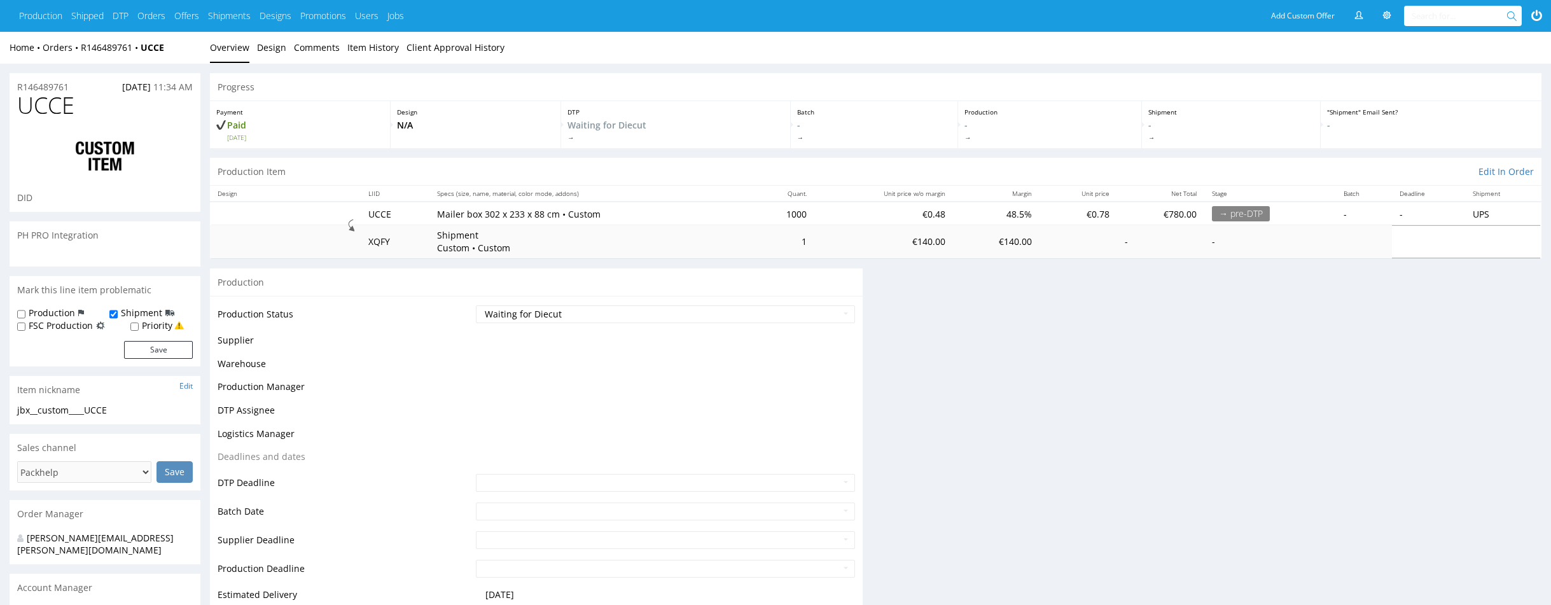 Image resolution: width=1551 pixels, height=605 pixels. Describe the element at coordinates (590, 214) in the screenshot. I see `p: Mailer box 302 x 233 x 88 cm • Custom` at that location.